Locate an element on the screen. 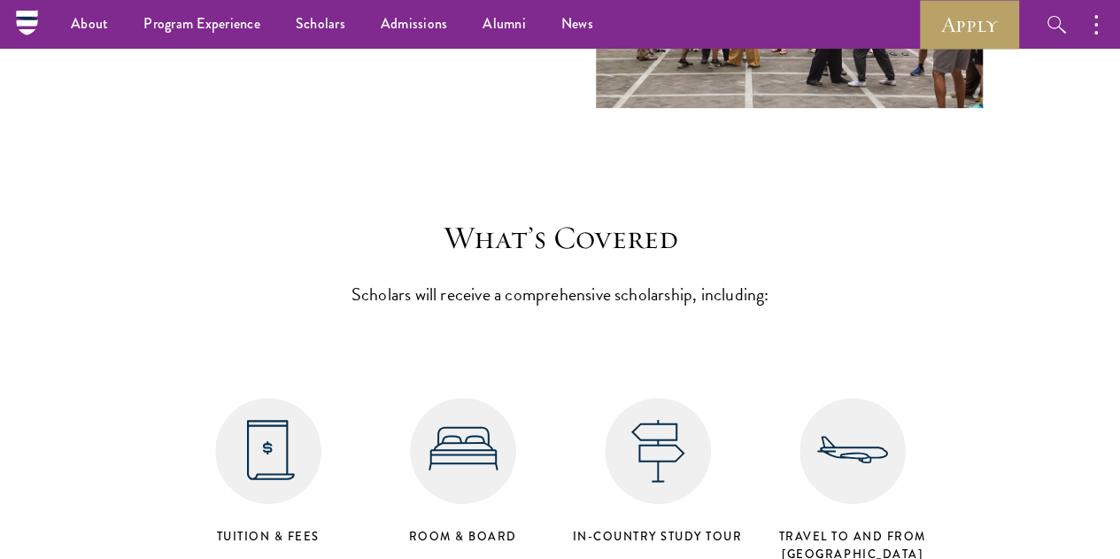 This screenshot has height=559, width=1120. h4: Tuition & Fees is located at coordinates (268, 536).